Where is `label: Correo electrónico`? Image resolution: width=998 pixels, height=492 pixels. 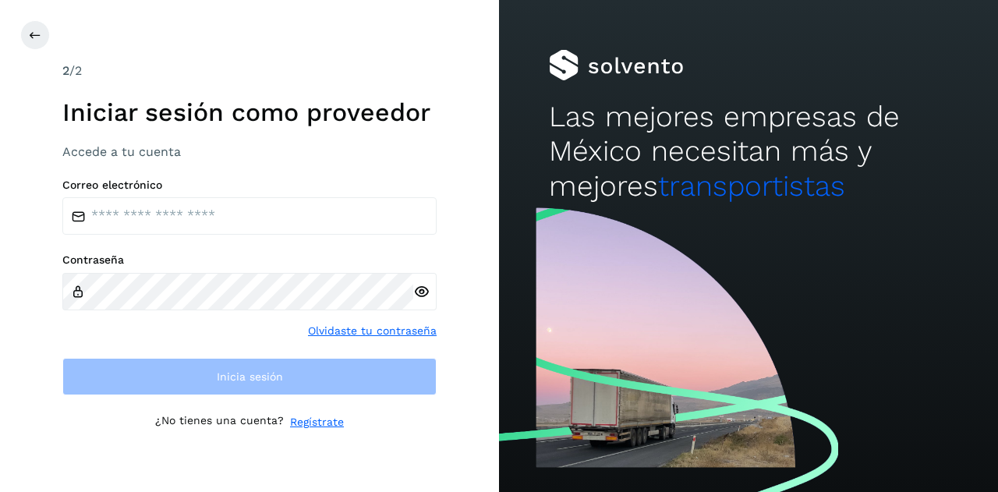 label: Correo electrónico is located at coordinates (249, 185).